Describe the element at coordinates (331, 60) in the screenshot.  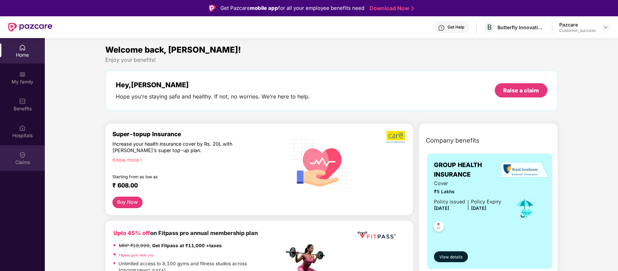
I see `div: Enjoy your benefits!` at that location.